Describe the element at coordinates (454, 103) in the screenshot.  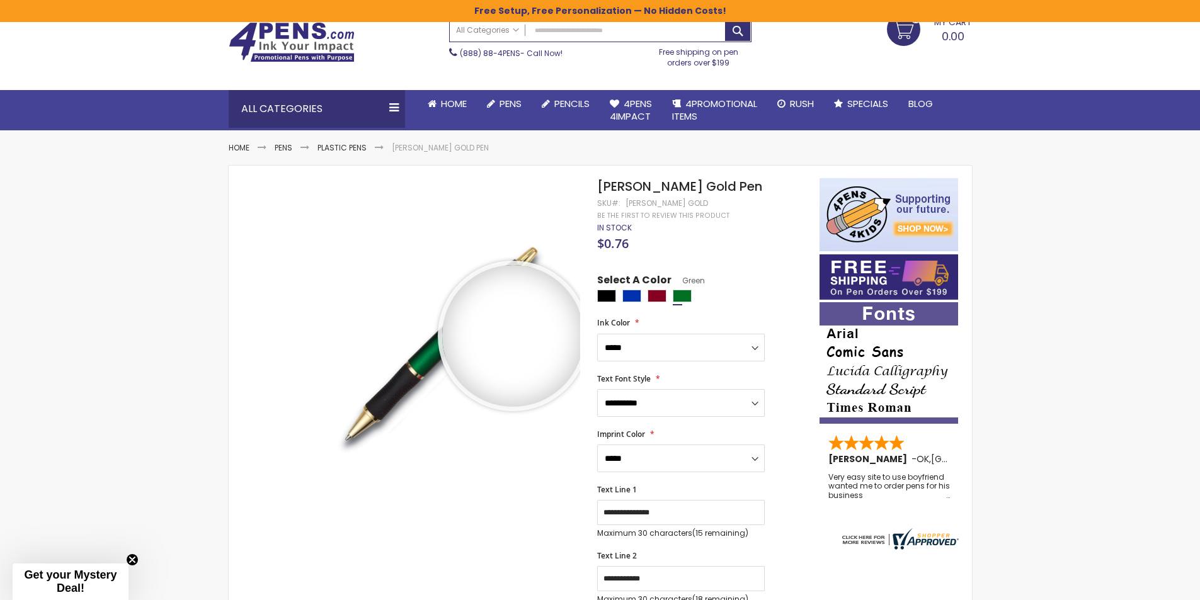
I see `span: Home` at that location.